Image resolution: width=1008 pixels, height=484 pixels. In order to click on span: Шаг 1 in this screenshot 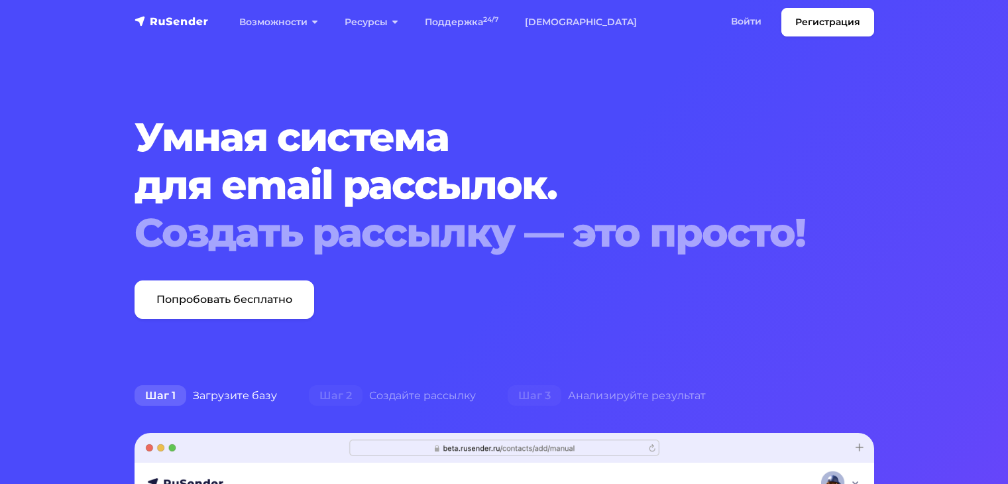, I will do `click(160, 396)`.